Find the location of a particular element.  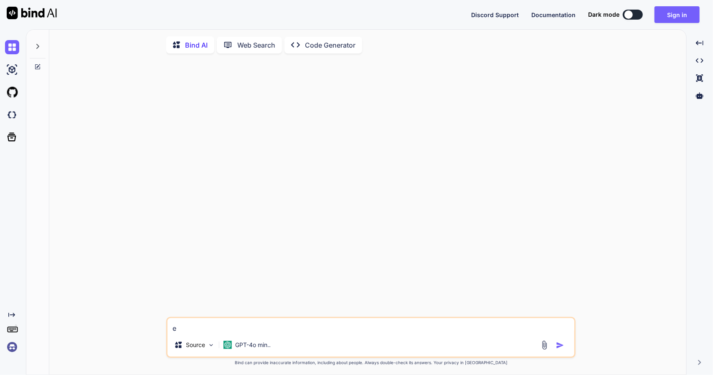

img: darkCloudIdeIcon is located at coordinates (12, 115).